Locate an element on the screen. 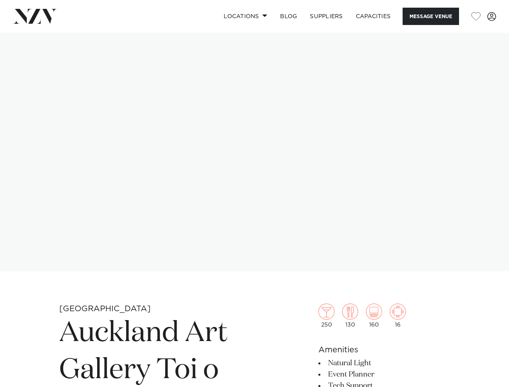 The height and width of the screenshot is (387, 509). img: cocktail.png is located at coordinates (326, 311).